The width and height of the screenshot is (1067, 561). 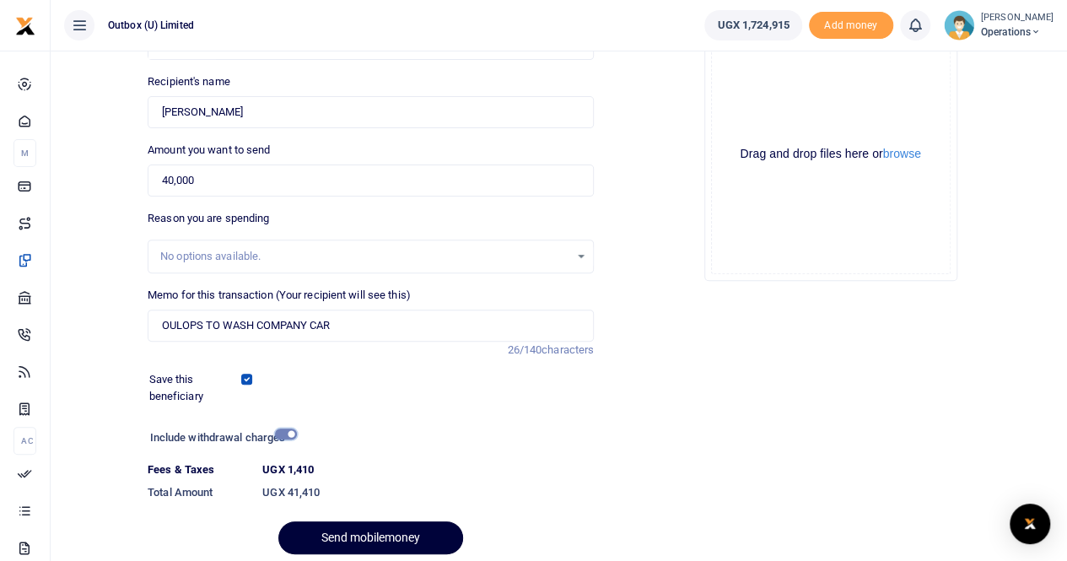 I want to click on h6: Include withdrawal charges, so click(x=219, y=438).